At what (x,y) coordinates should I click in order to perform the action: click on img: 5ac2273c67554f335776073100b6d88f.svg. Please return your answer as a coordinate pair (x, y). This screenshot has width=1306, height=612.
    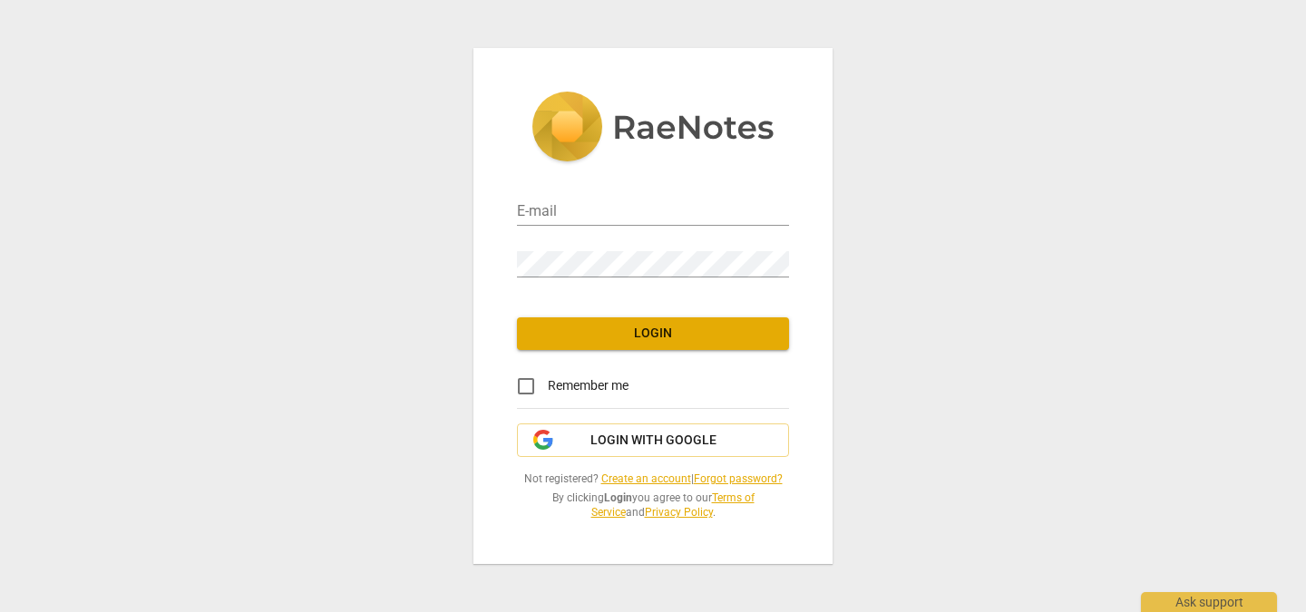
    Looking at the image, I should click on (653, 129).